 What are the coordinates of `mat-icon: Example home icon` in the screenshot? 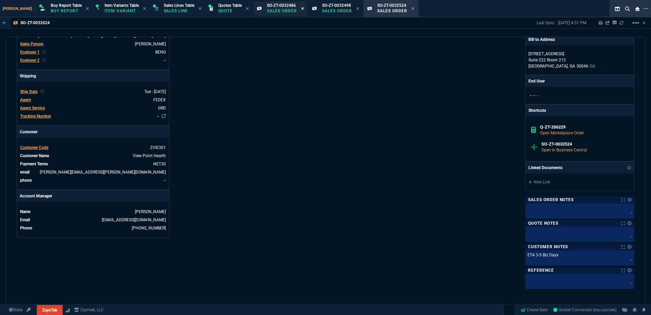 It's located at (636, 23).